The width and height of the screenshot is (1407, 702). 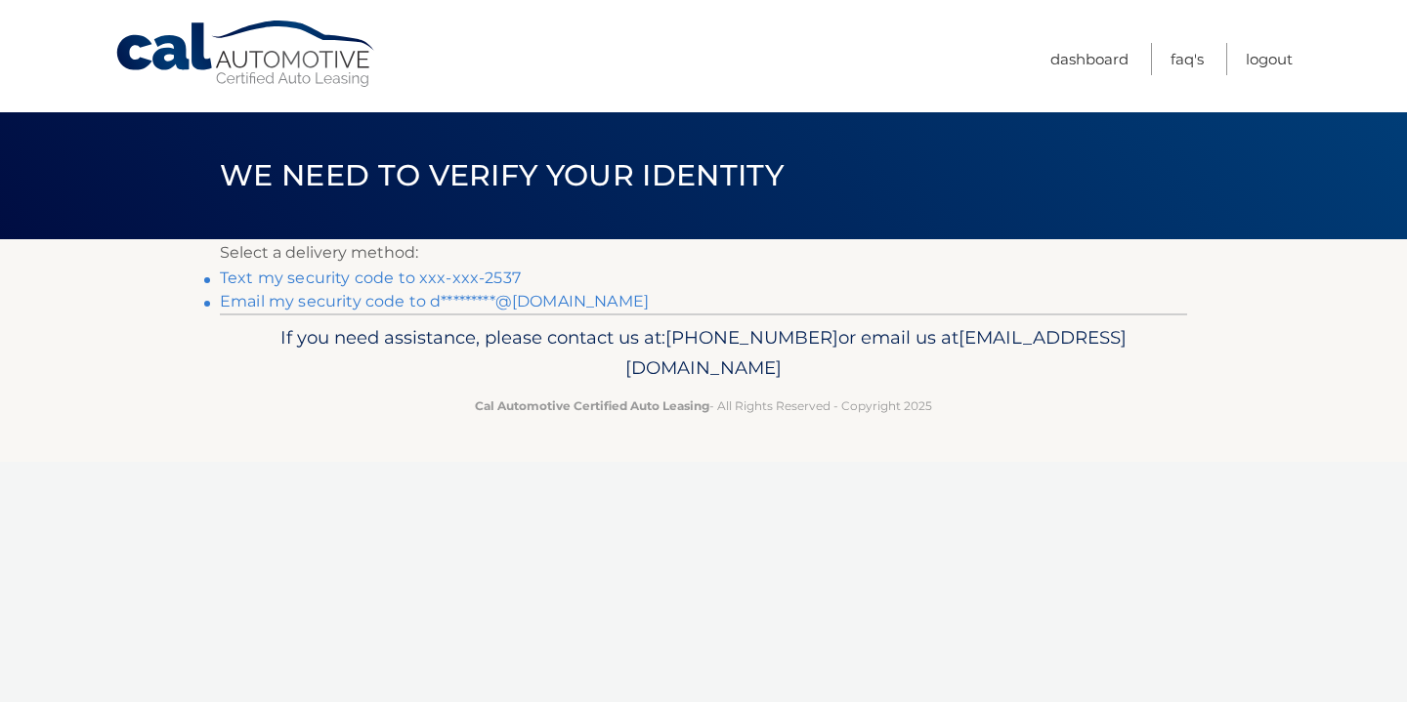 What do you see at coordinates (703, 405) in the screenshot?
I see `p: - All Rights Reserved - Copyright 2025` at bounding box center [703, 405].